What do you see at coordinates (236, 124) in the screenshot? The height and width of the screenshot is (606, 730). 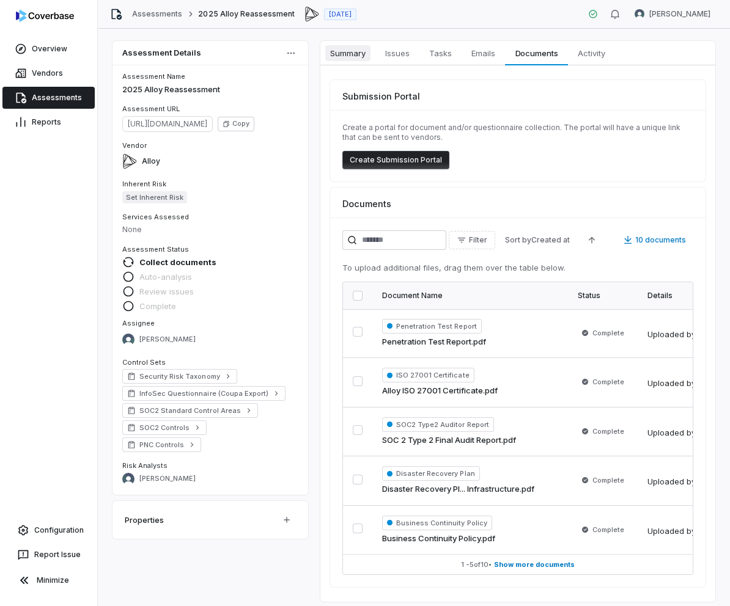 I see `button: Copy` at bounding box center [236, 124].